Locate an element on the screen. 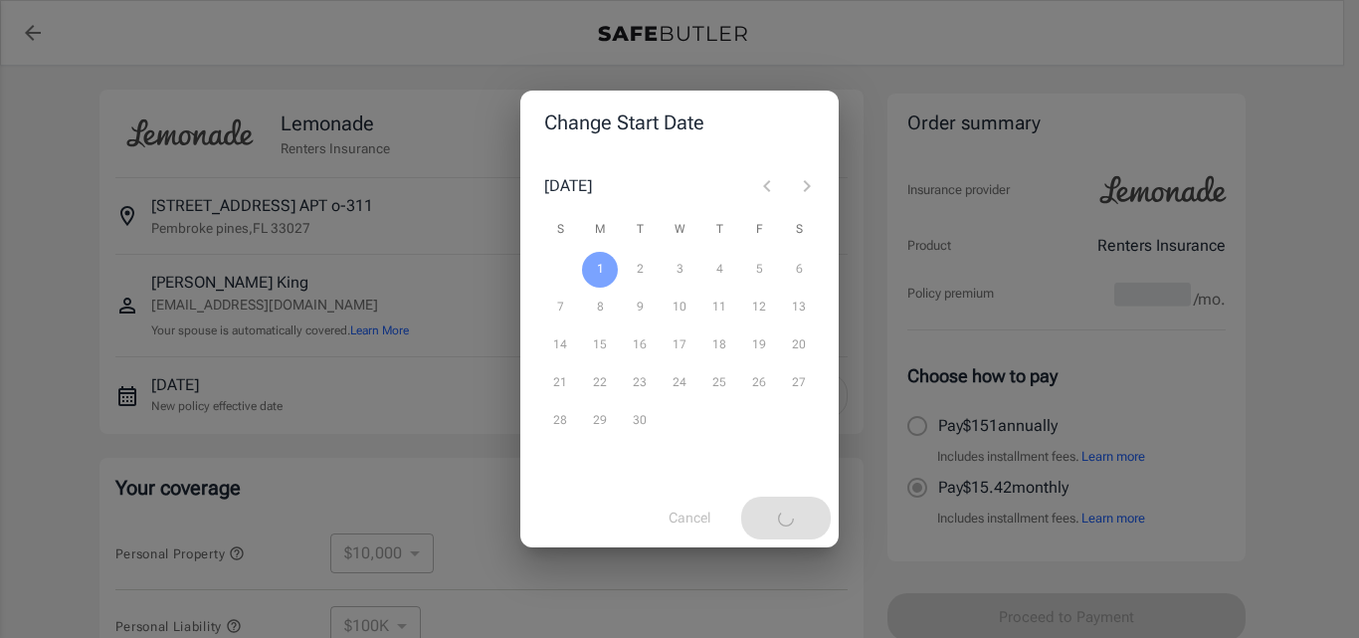 The image size is (1359, 638). span: Friday is located at coordinates (759, 230).